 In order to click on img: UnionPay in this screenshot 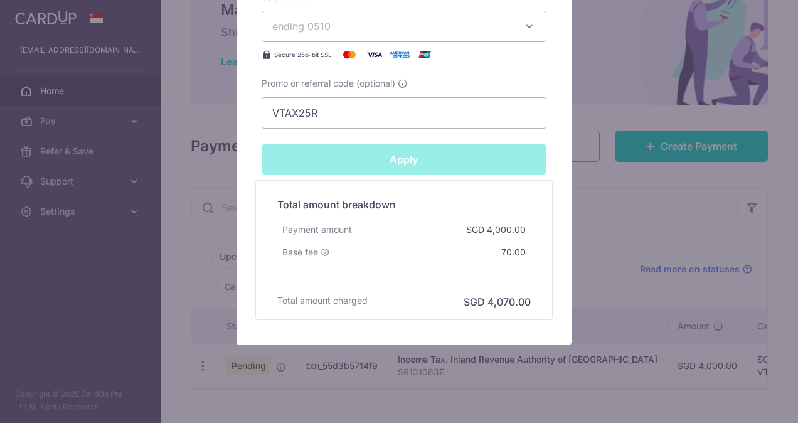, I will do `click(425, 55)`.